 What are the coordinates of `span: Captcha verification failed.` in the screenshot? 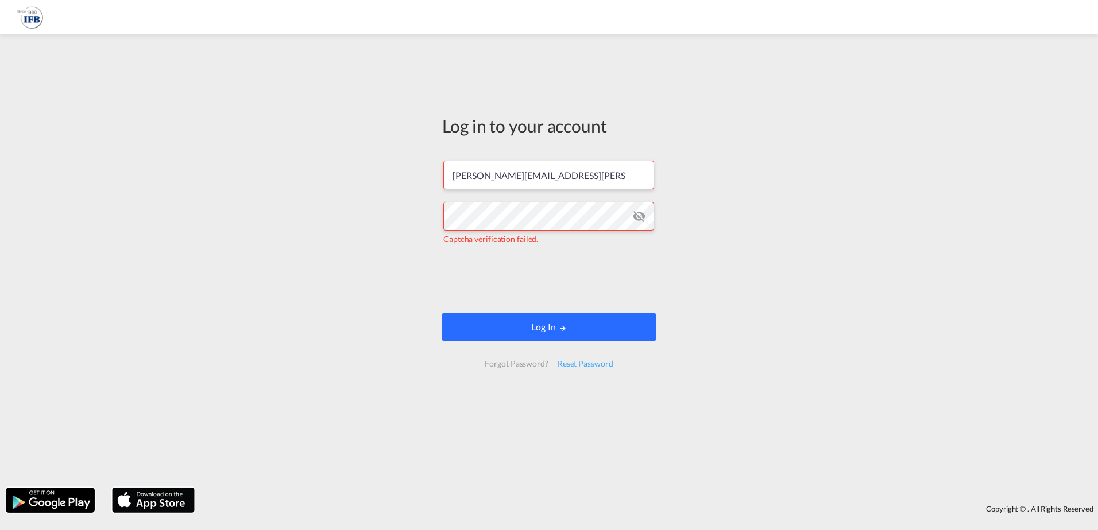 It's located at (490, 239).